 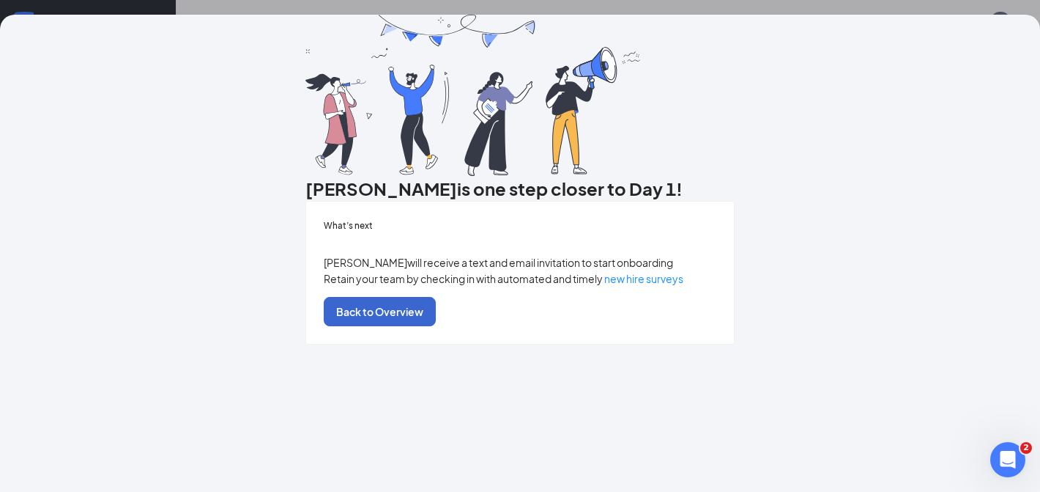 I want to click on span: 2, so click(x=1026, y=448).